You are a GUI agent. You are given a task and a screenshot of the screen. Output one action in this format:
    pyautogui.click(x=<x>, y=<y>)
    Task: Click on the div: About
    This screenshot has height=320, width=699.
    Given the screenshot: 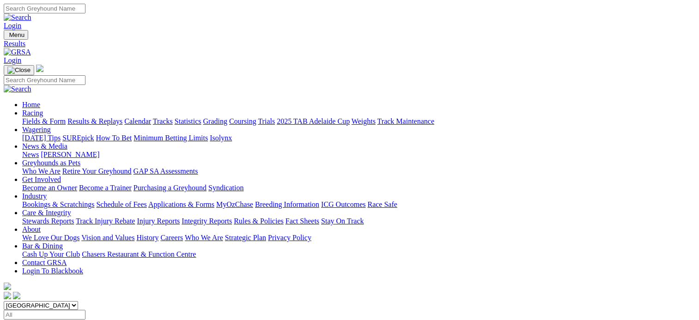 What is the action you would take?
    pyautogui.click(x=359, y=238)
    